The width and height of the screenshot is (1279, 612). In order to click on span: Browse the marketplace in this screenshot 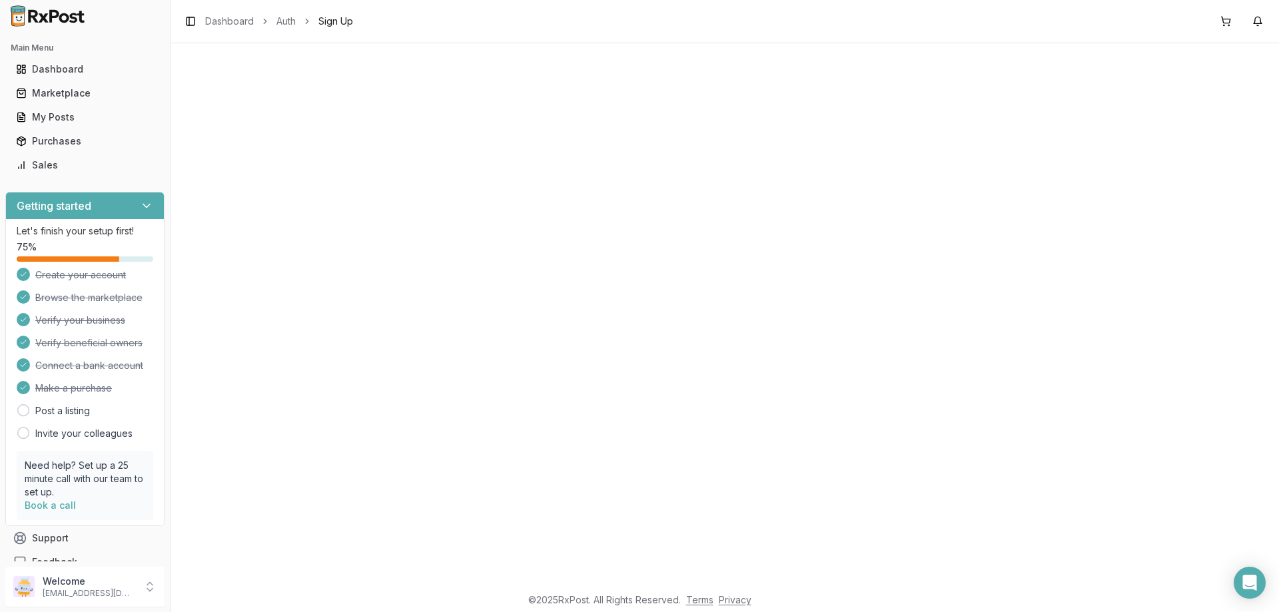, I will do `click(89, 298)`.